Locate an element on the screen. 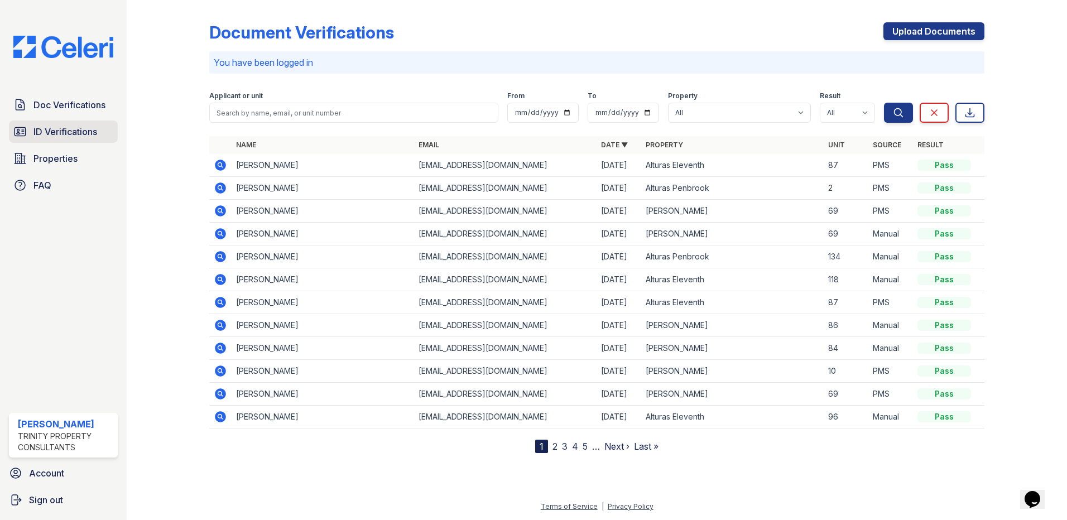  td: 2 is located at coordinates (846, 188).